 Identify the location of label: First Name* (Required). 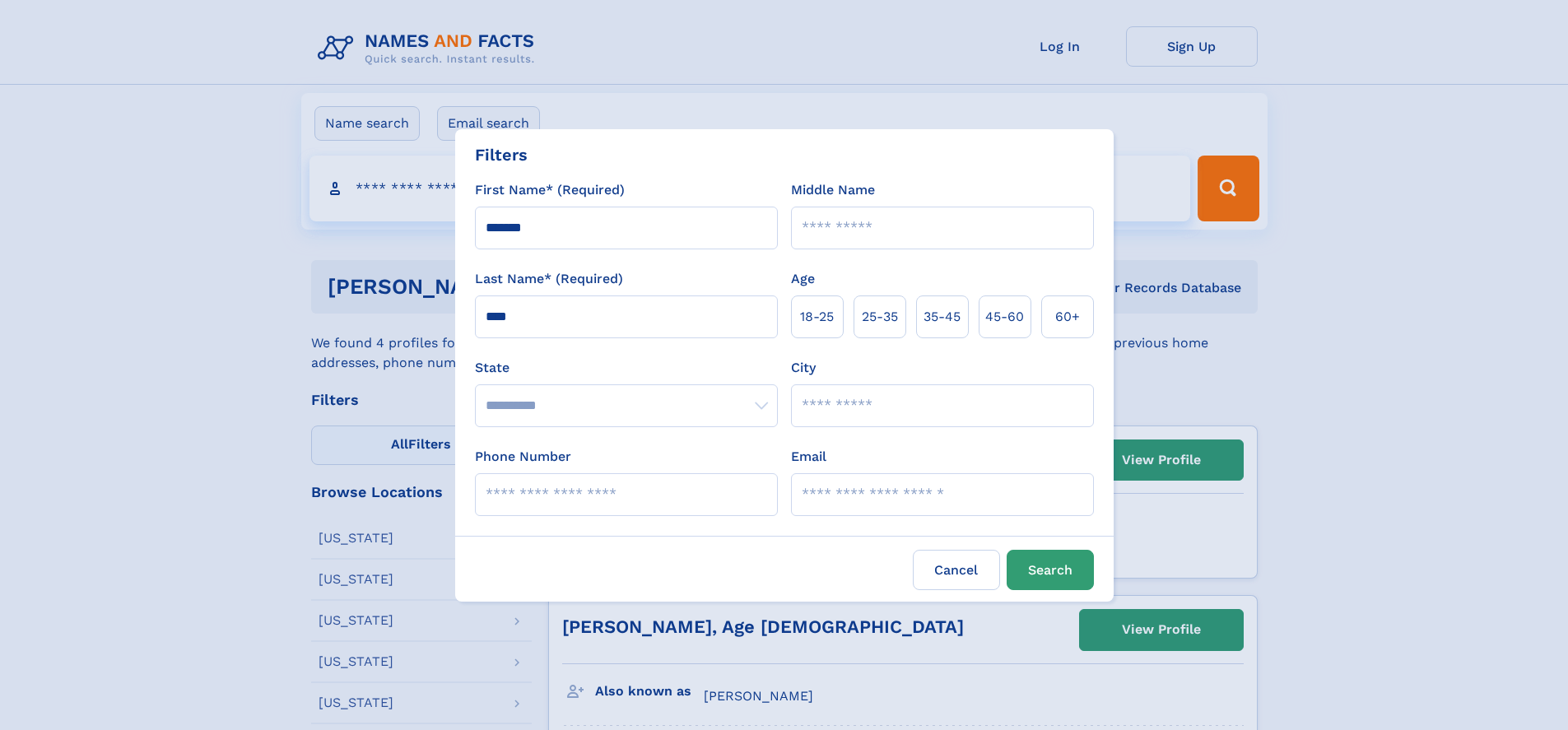
(550, 190).